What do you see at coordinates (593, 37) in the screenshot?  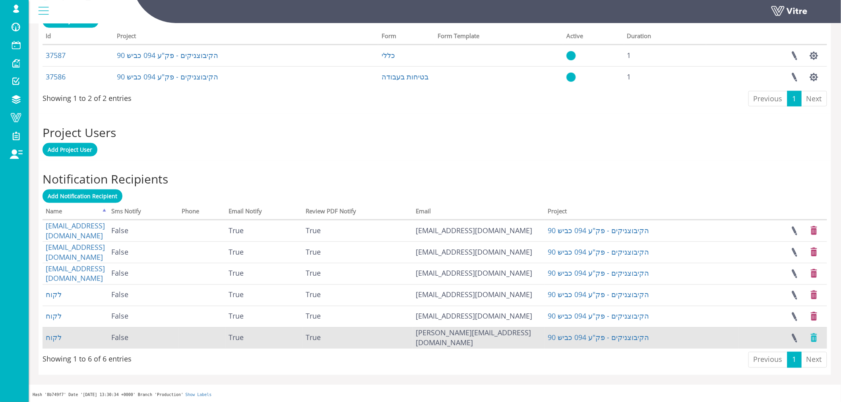 I see `th: Active` at bounding box center [593, 37].